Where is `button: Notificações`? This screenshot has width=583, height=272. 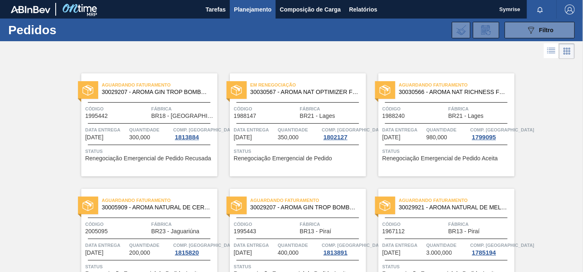 button: Notificações is located at coordinates (540, 9).